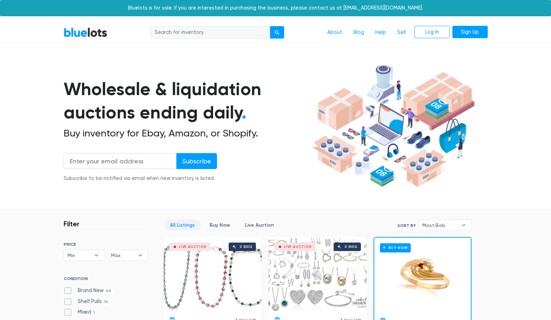 The height and width of the screenshot is (320, 551). What do you see at coordinates (187, 101) in the screenshot?
I see `h1: Wholesale & liquidation auctions ending daily` at bounding box center [187, 101].